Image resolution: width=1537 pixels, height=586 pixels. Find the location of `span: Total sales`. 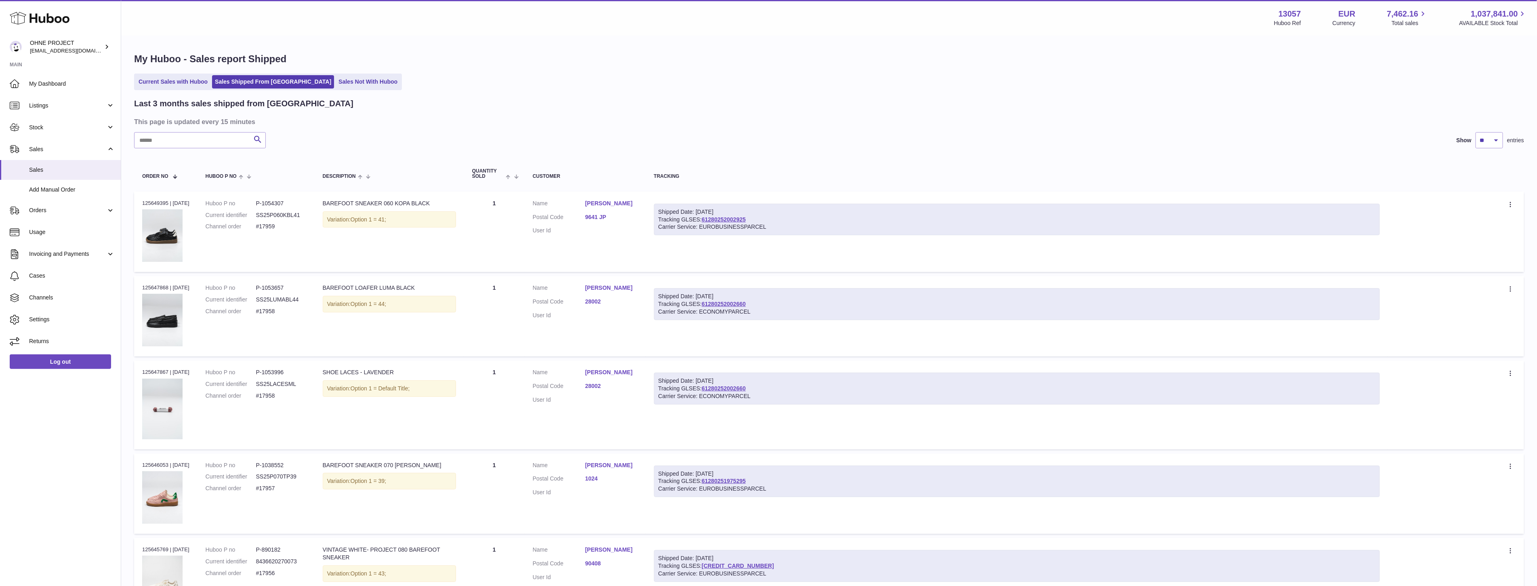

span: Total sales is located at coordinates (1410, 23).